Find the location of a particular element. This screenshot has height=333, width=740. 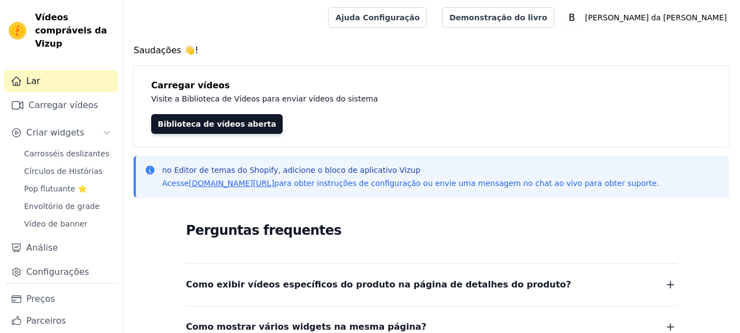

a: Análise is located at coordinates (61, 248).